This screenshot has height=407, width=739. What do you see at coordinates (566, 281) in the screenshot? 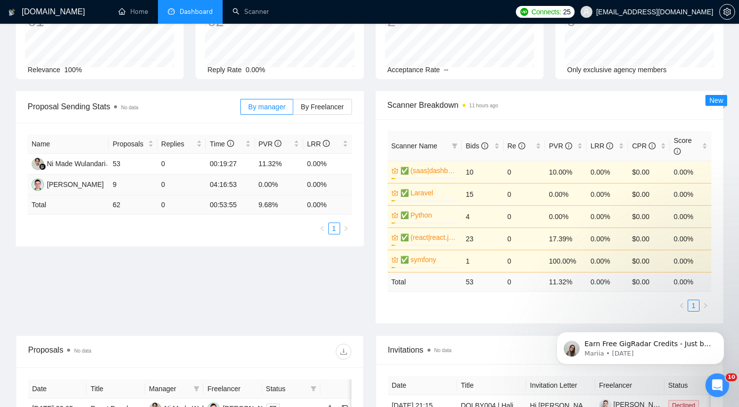
I see `td: 11.32 %` at bounding box center [566, 281].